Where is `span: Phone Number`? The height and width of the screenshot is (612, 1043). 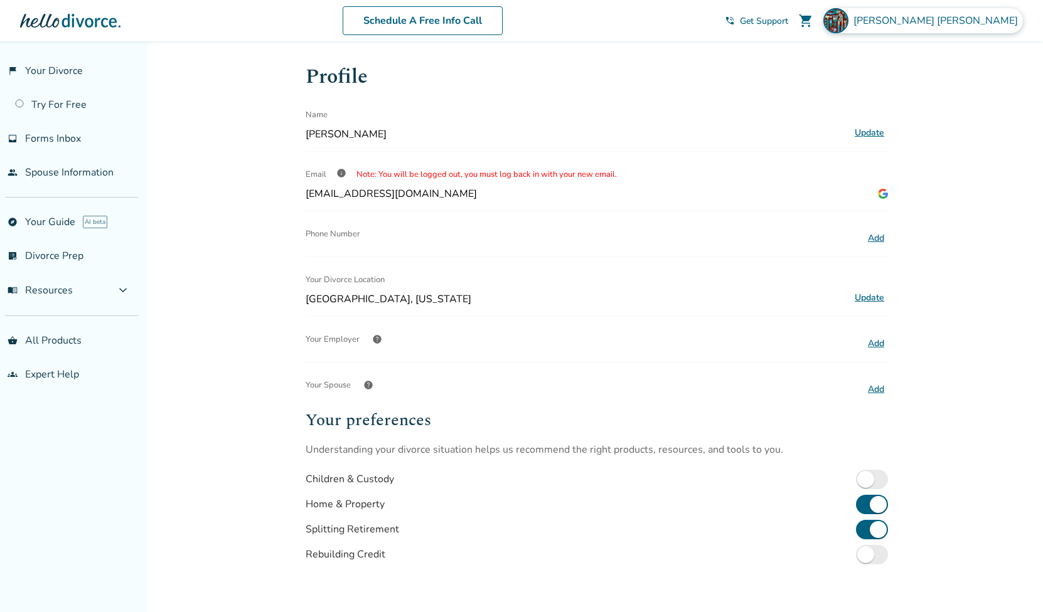
span: Phone Number is located at coordinates (332, 234).